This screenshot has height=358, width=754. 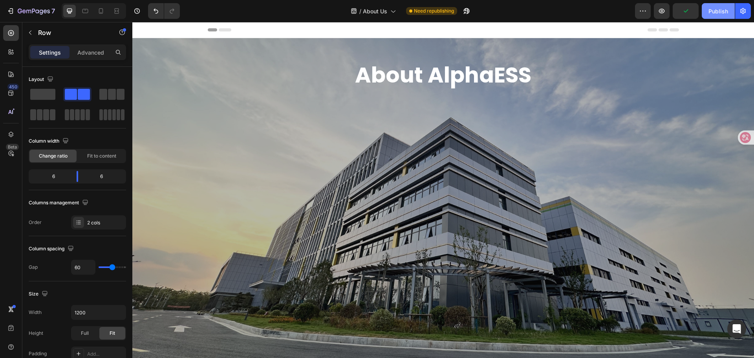 I want to click on div: Layout, so click(x=42, y=79).